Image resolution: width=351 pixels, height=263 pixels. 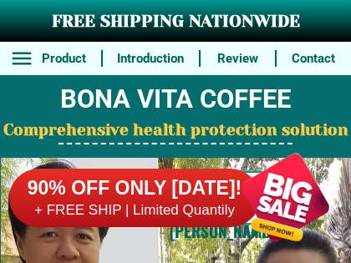 What do you see at coordinates (64, 58) in the screenshot?
I see `h6: Product` at bounding box center [64, 58].